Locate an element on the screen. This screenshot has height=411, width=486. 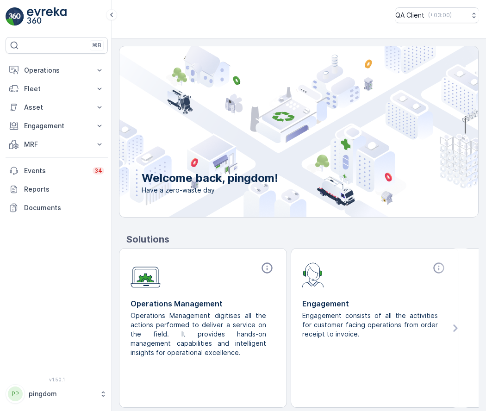
span: Have a zero-waste day is located at coordinates (210, 190).